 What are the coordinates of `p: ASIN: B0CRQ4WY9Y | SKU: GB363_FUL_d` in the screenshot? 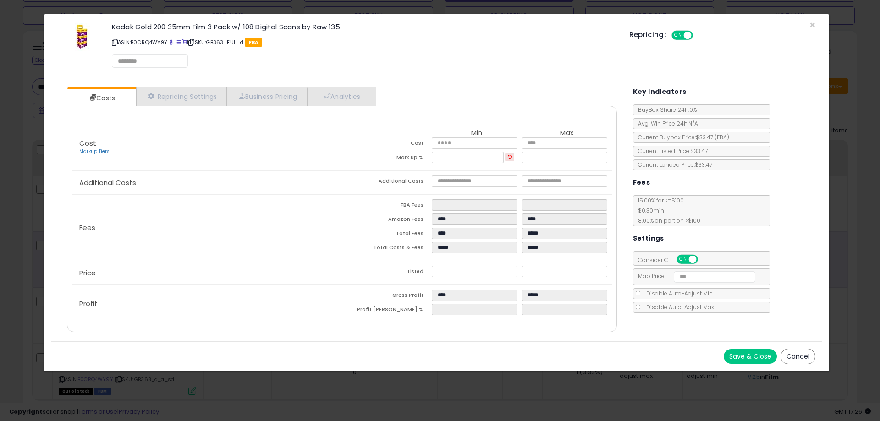 It's located at (363, 42).